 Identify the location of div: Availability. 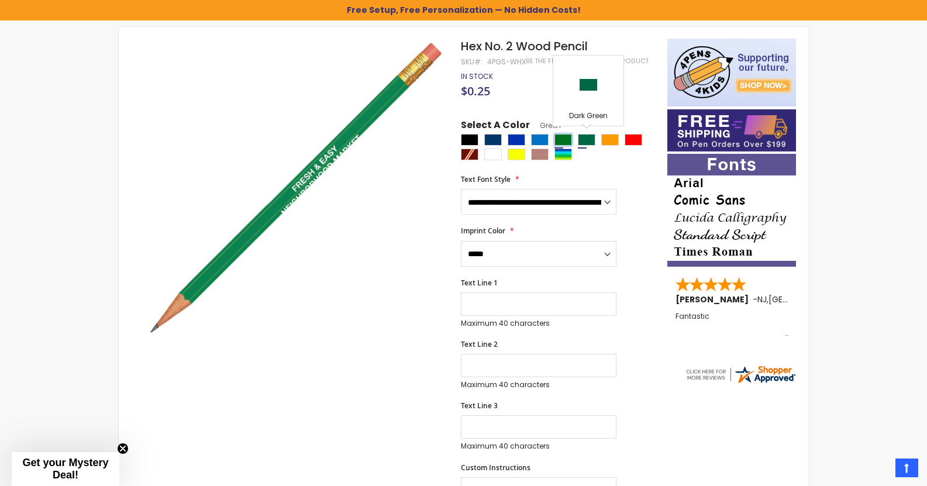
(476, 77).